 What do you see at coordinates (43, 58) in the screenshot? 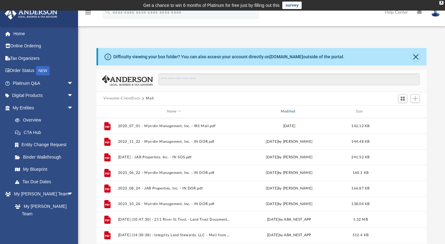
I see `a: Tax Organizers` at bounding box center [43, 58].